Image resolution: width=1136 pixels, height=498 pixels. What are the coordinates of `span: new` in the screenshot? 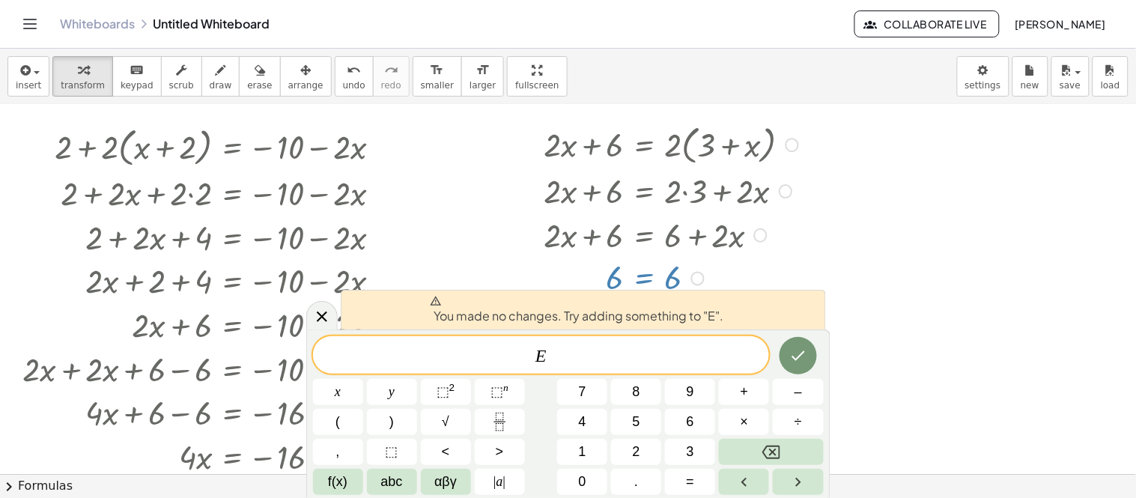 It's located at (1029, 85).